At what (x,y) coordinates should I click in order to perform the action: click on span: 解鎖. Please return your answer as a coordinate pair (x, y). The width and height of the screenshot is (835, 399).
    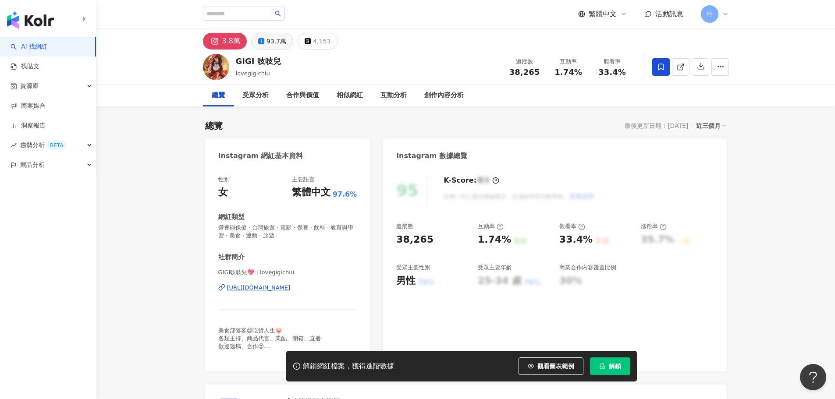
    Looking at the image, I should click on (615, 366).